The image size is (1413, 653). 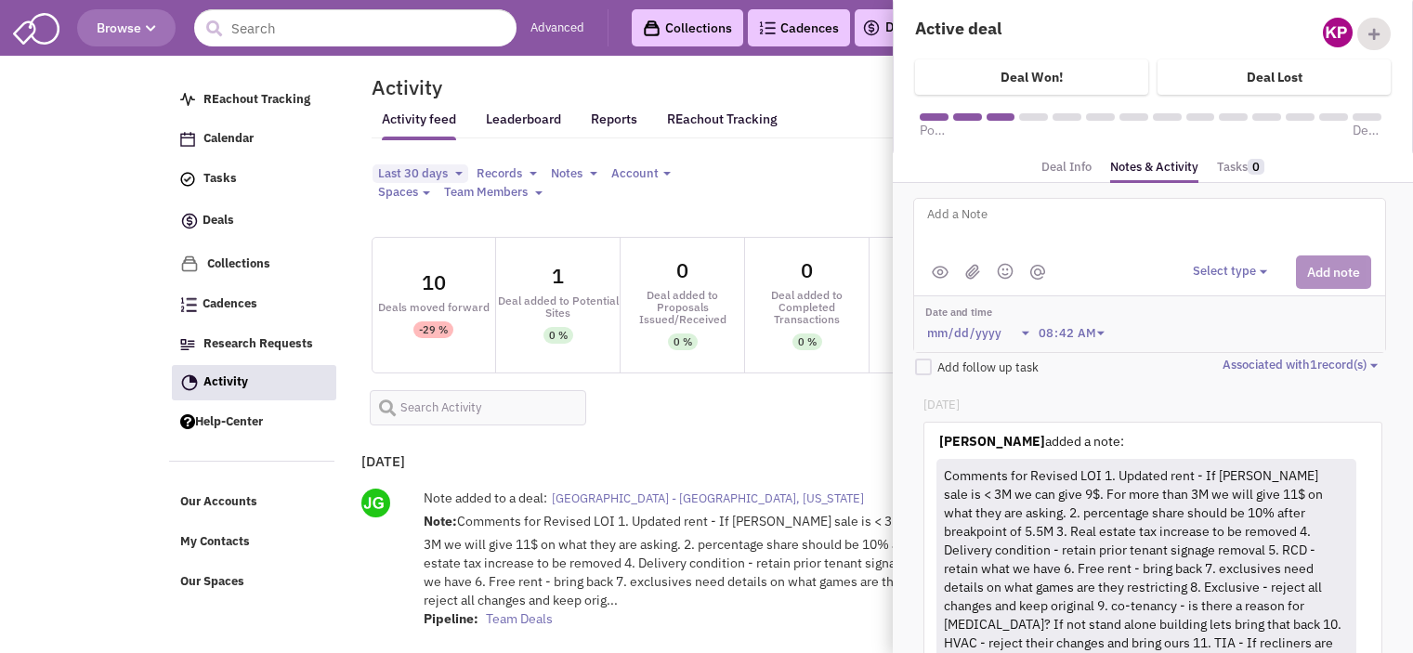 What do you see at coordinates (1374, 33) in the screenshot?
I see `div: Add Collaborator` at bounding box center [1374, 33].